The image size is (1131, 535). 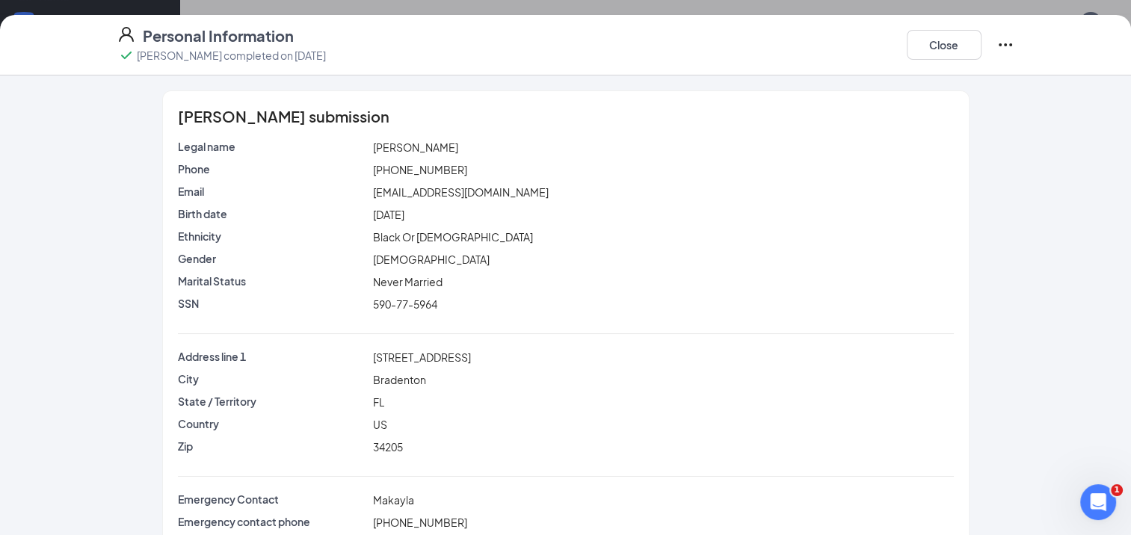 I want to click on span: Makayla, so click(x=393, y=500).